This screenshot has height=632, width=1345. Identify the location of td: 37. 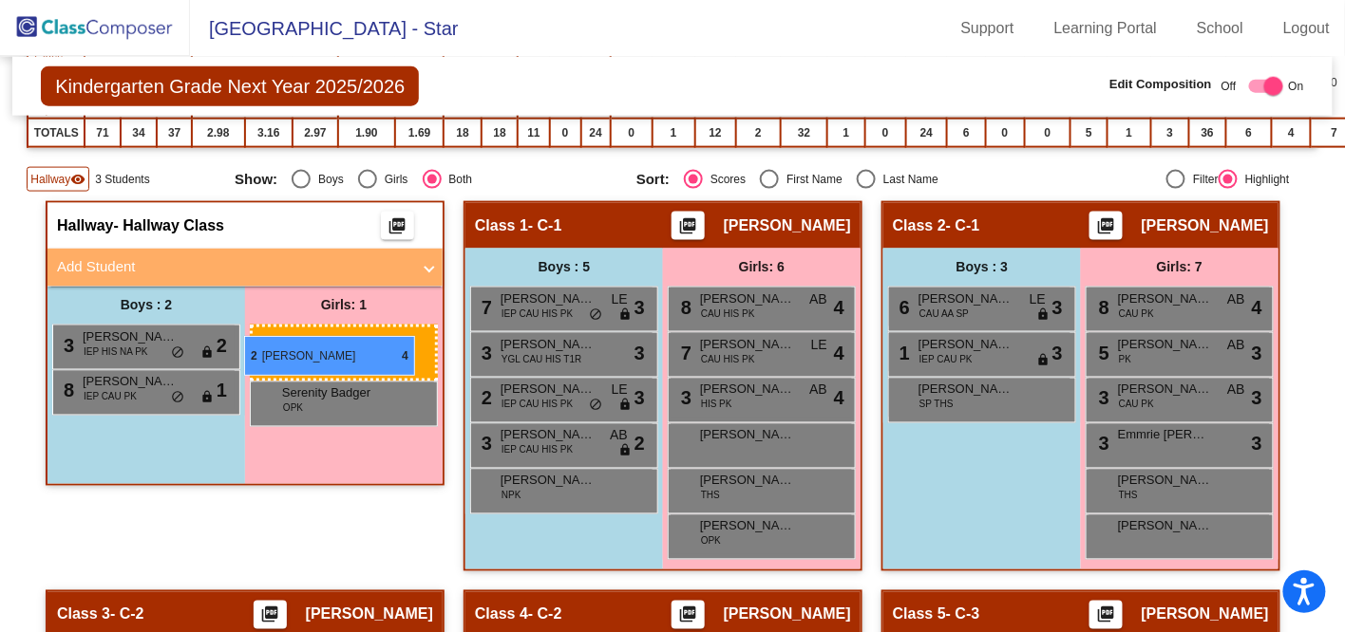
(174, 133).